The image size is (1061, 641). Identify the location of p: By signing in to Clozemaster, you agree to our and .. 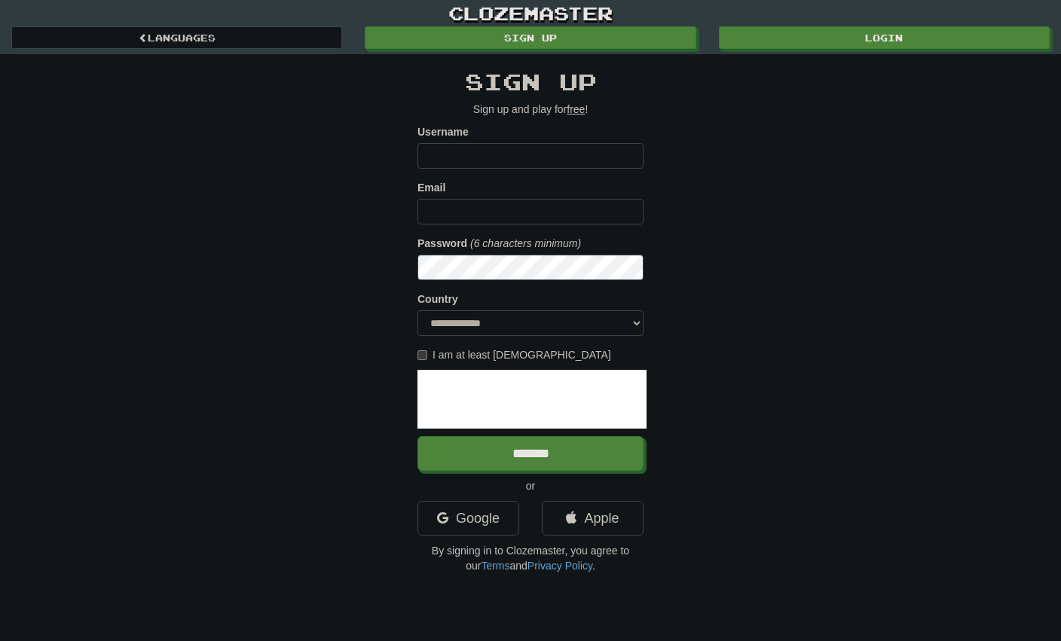
(530, 558).